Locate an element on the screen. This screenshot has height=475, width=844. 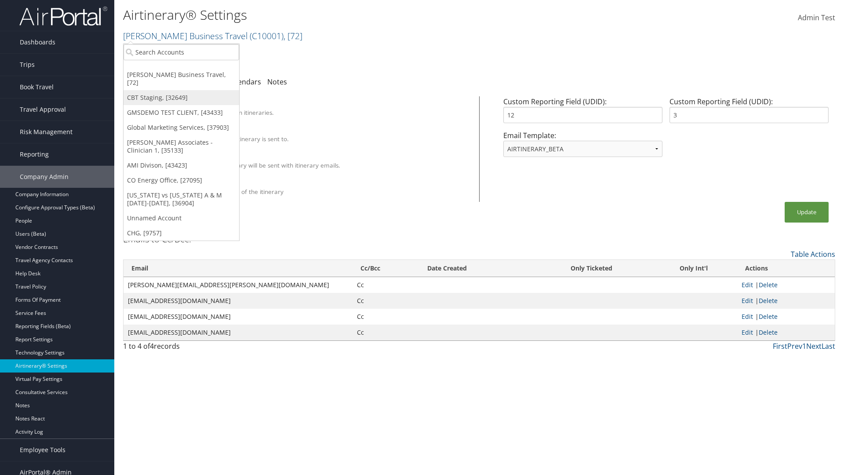
a: GMSDEMO TEST CLIENT, [43433] is located at coordinates (181, 113).